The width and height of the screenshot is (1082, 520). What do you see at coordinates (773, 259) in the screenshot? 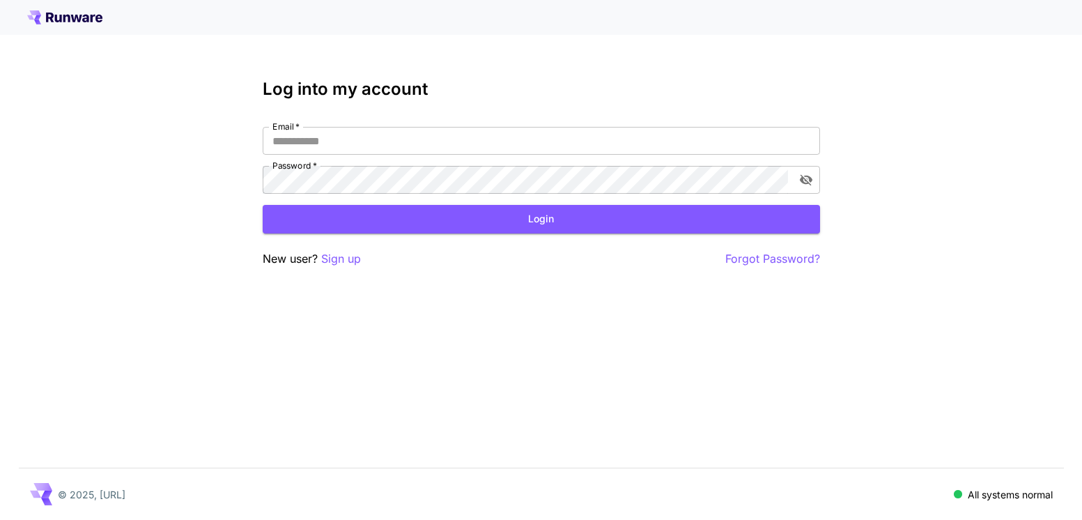
I see `button: Forgot Password?` at bounding box center [773, 259].